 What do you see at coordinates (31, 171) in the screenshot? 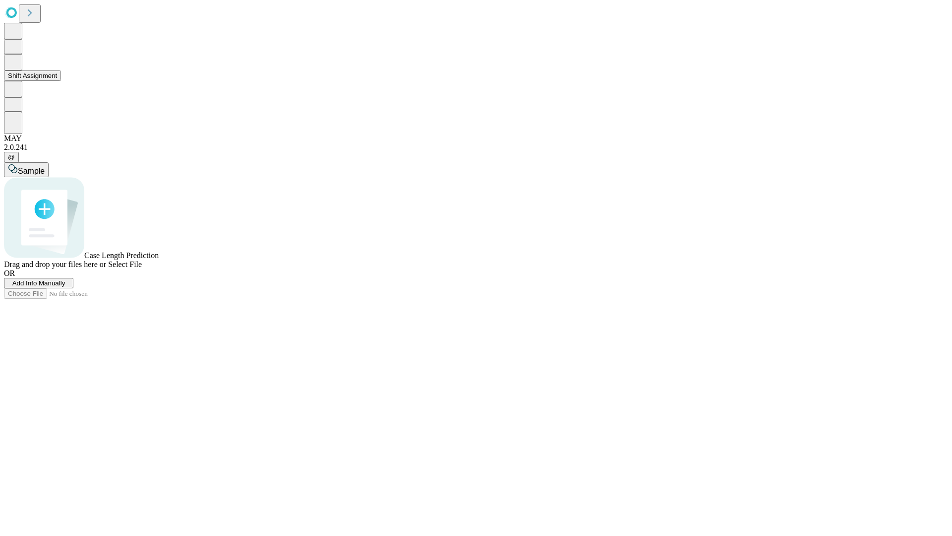
I see `span: Sample` at bounding box center [31, 171].